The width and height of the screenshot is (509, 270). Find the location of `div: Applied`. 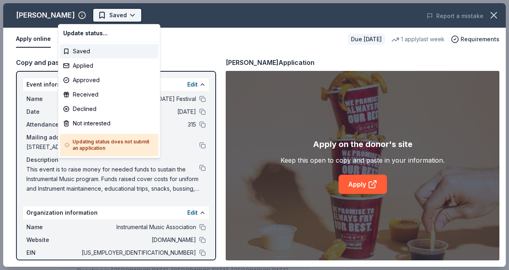

div: Applied is located at coordinates (109, 66).